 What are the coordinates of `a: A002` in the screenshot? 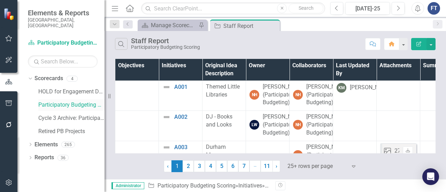 It's located at (187, 117).